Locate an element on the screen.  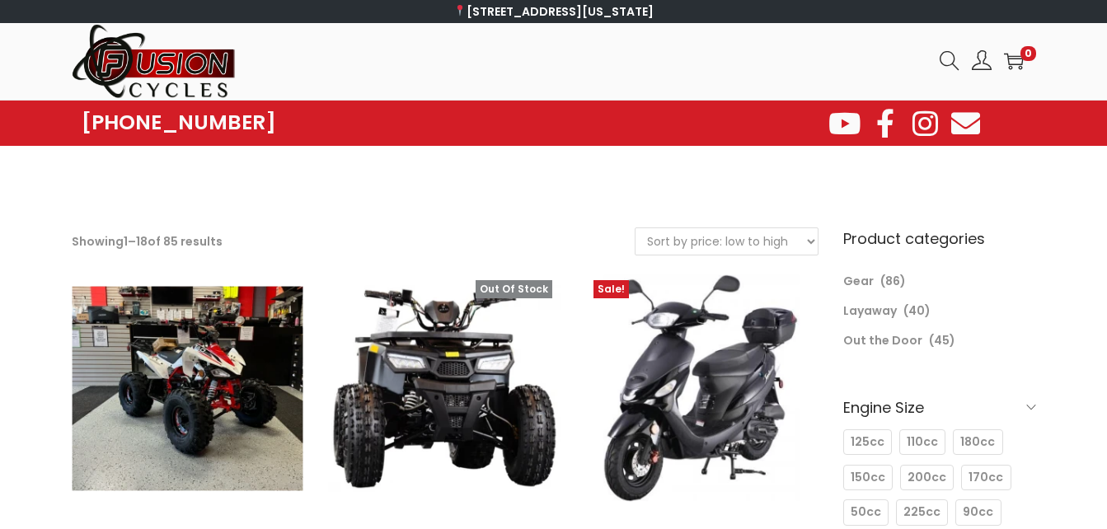
select: Shop order is located at coordinates (726, 242).